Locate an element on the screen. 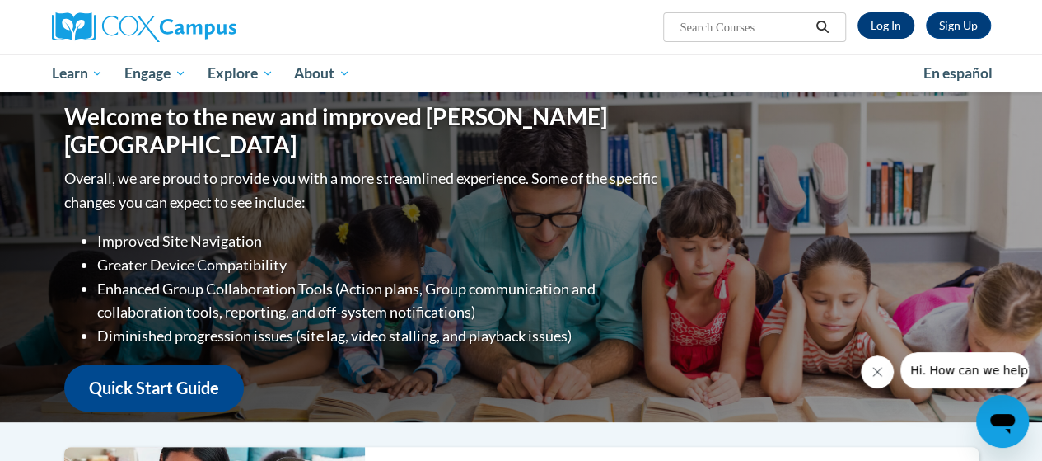  a: Learn is located at coordinates (77, 73).